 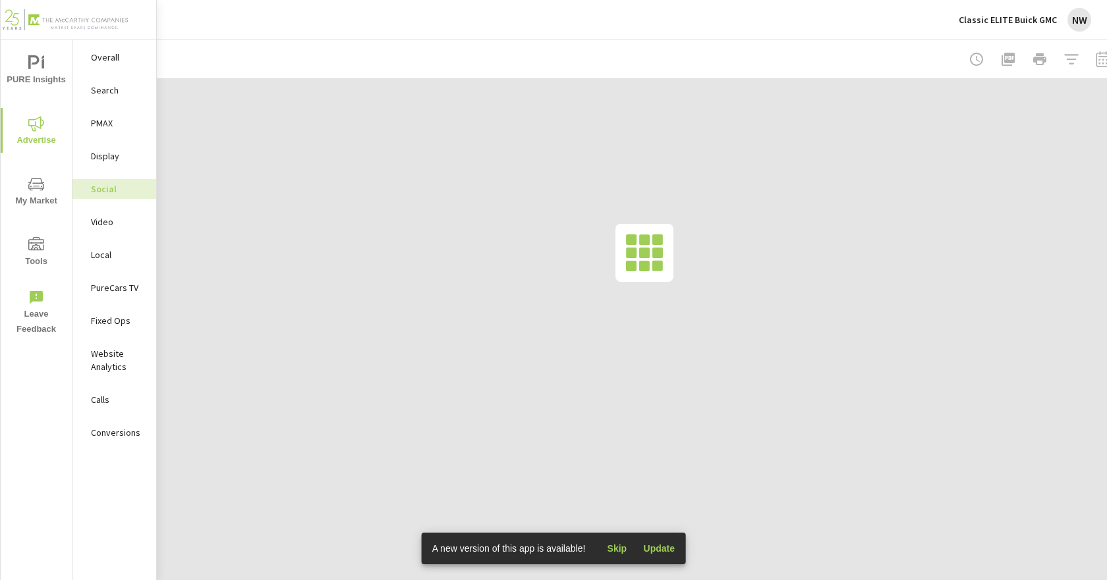 What do you see at coordinates (659, 549) in the screenshot?
I see `span: Update` at bounding box center [659, 549].